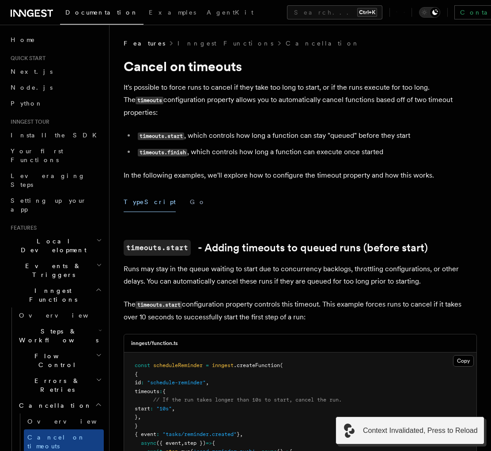 Image resolution: width=491 pixels, height=451 pixels. I want to click on kbd: Ctrl+K, so click(367, 12).